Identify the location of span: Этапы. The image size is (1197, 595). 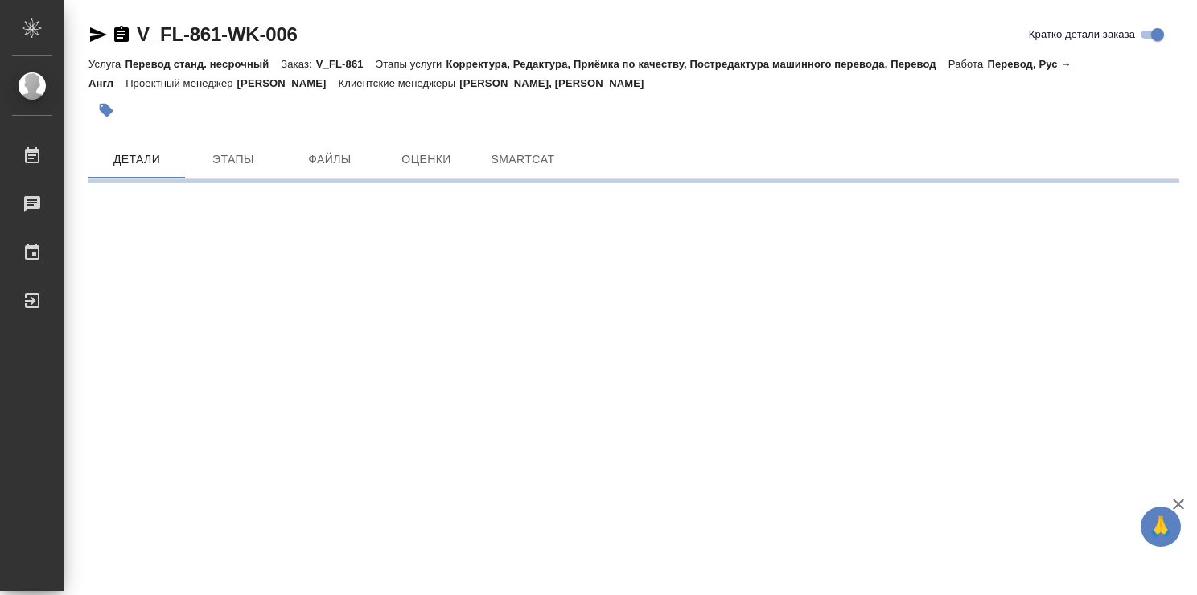
(233, 159).